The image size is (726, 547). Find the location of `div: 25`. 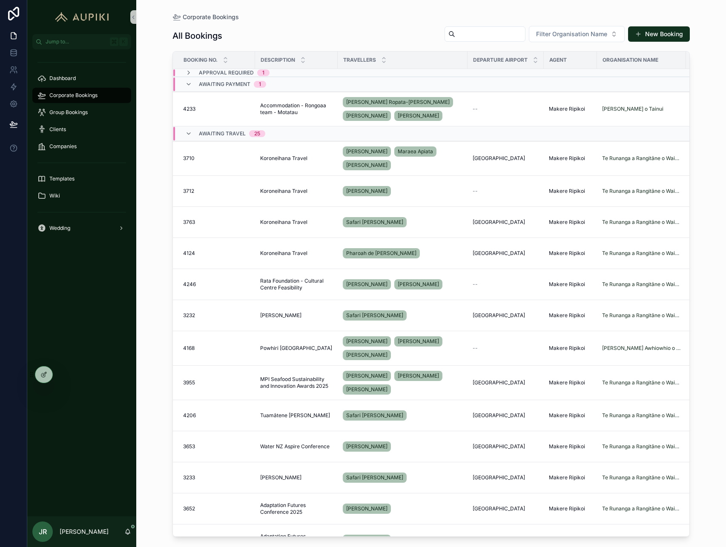

div: 25 is located at coordinates (257, 134).